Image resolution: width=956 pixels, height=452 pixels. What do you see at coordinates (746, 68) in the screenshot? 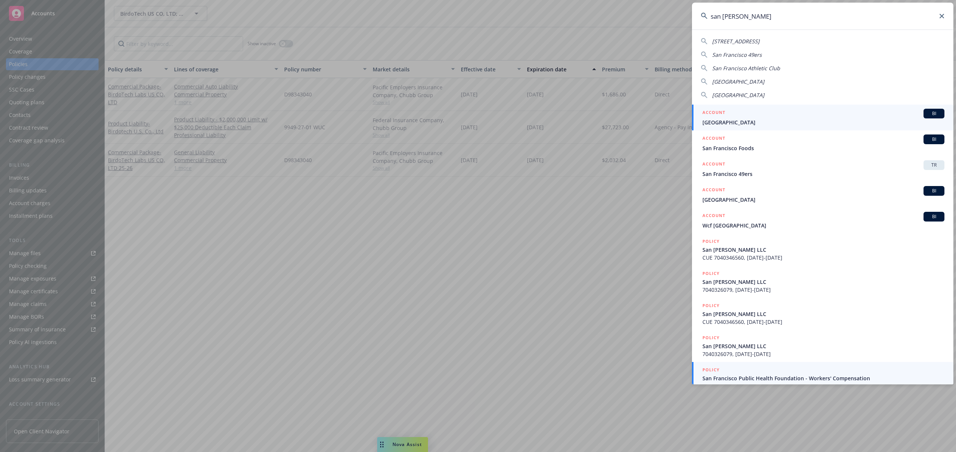
I see `span: San Francisco Athletic Club` at bounding box center [746, 68].